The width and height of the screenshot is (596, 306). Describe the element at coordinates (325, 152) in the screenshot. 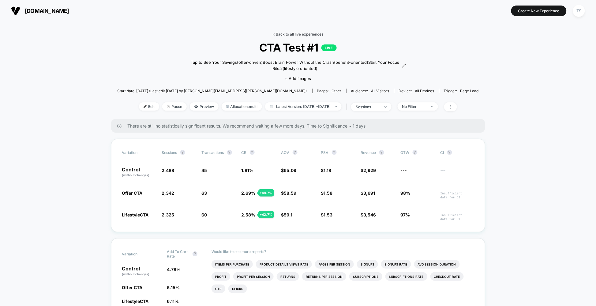

I see `span: PSV` at that location.